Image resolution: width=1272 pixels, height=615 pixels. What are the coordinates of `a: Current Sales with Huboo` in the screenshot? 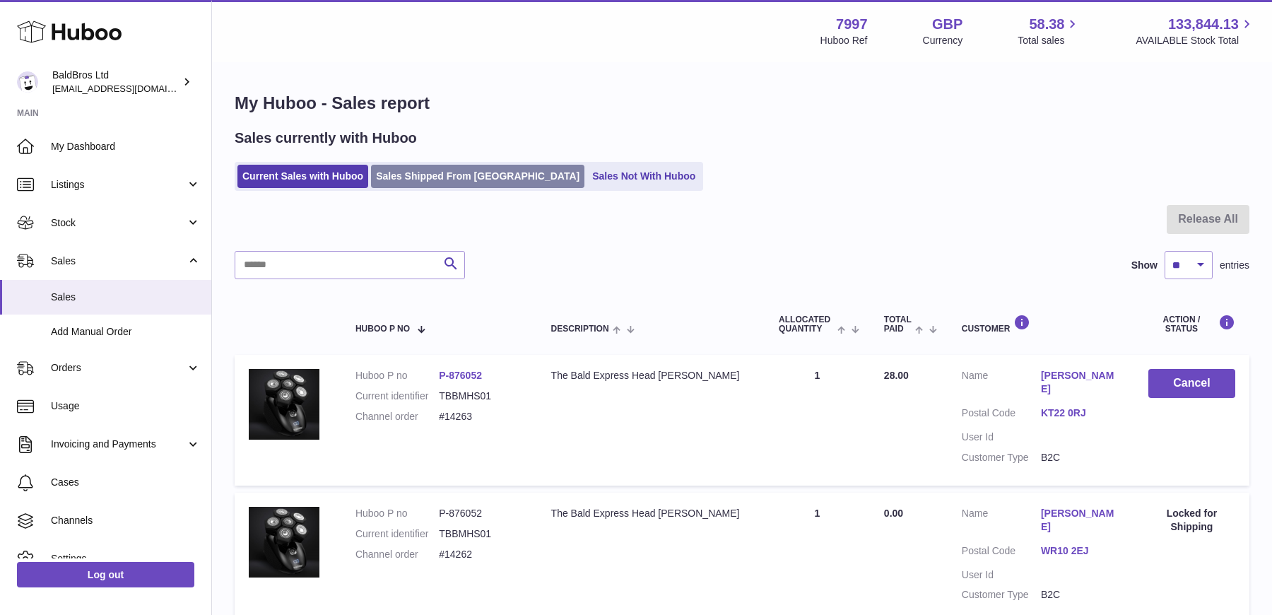 It's located at (302, 176).